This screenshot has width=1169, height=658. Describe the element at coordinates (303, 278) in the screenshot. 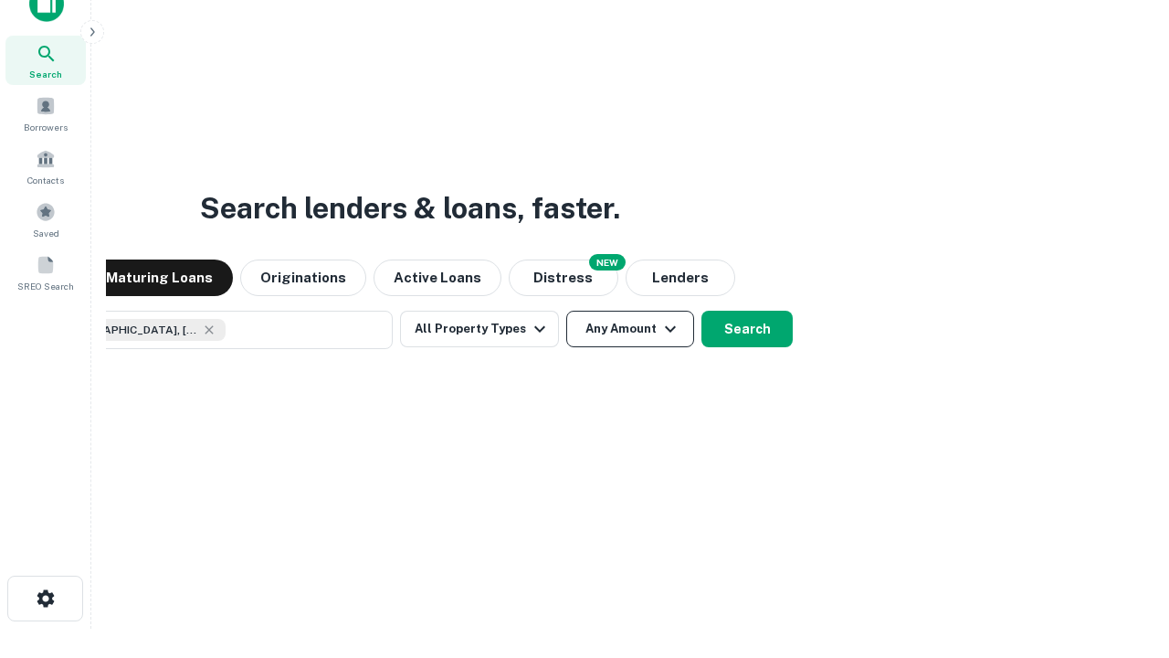

I see `button: Originations` at that location.